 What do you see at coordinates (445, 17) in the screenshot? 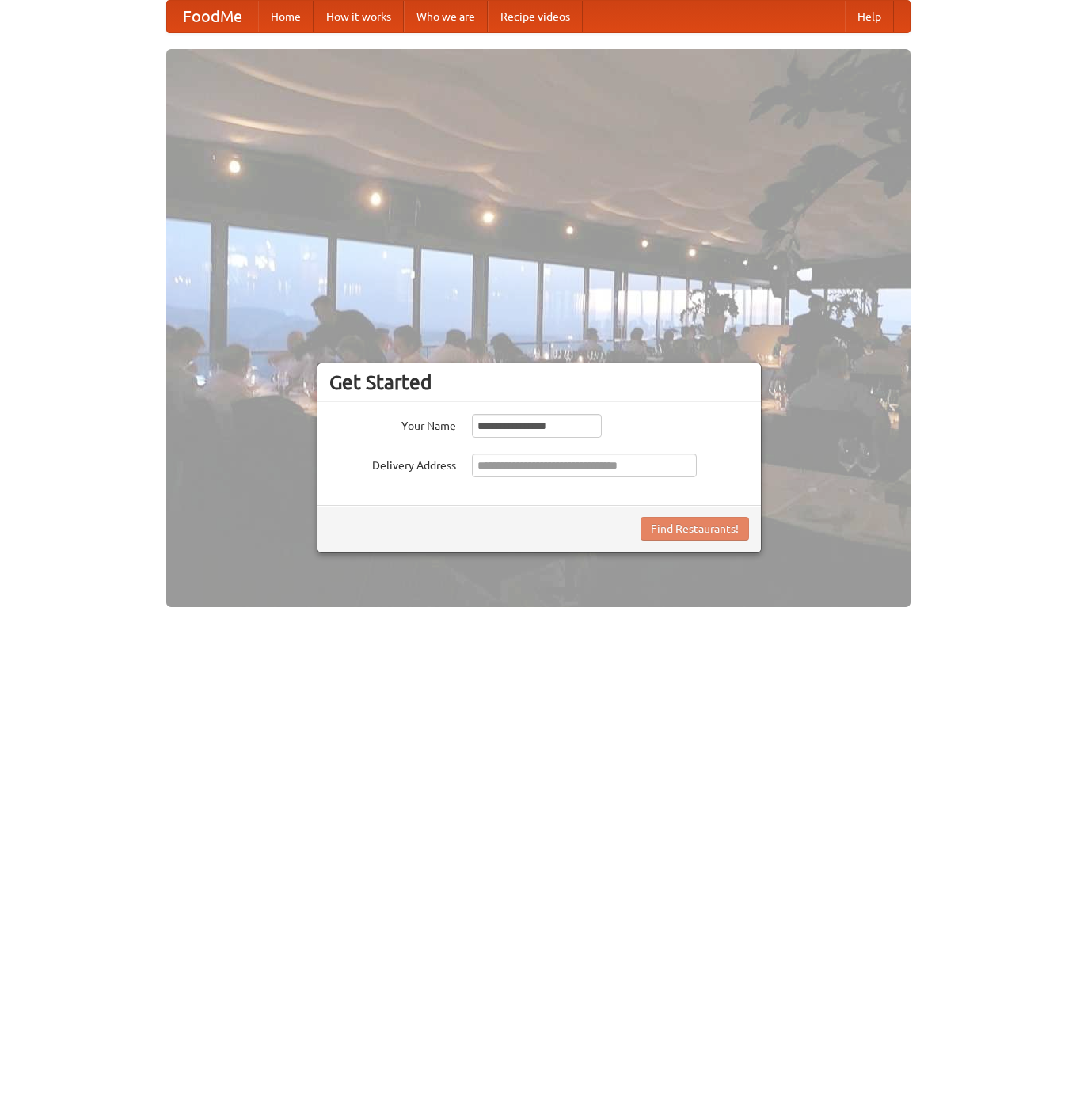
I see `a: Who we are` at bounding box center [445, 17].